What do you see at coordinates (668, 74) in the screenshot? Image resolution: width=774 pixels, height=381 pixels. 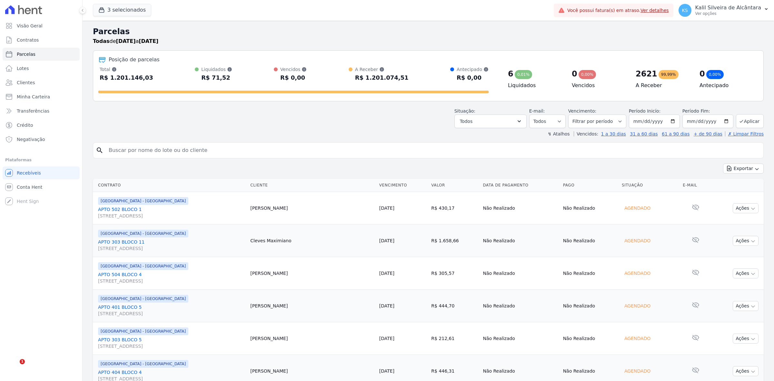 I see `div: 99,99%` at bounding box center [668, 74].